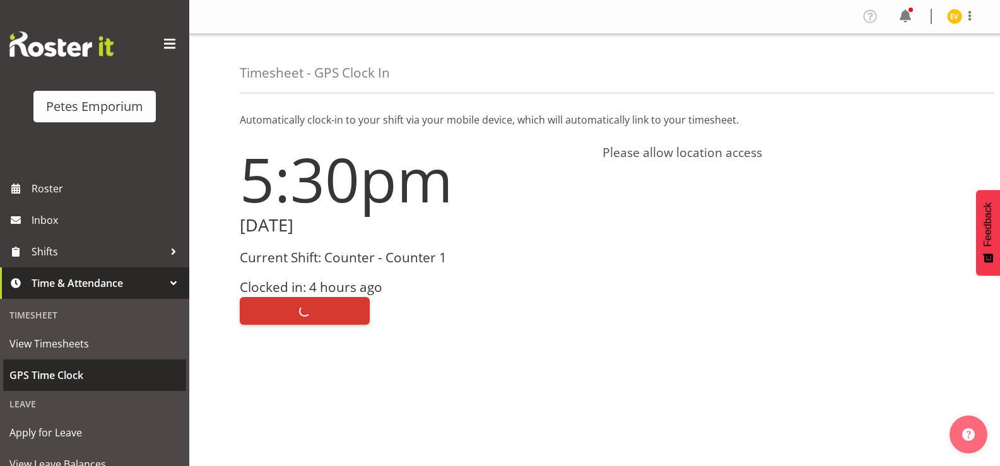  What do you see at coordinates (95, 344) in the screenshot?
I see `span: View Timesheets` at bounding box center [95, 344].